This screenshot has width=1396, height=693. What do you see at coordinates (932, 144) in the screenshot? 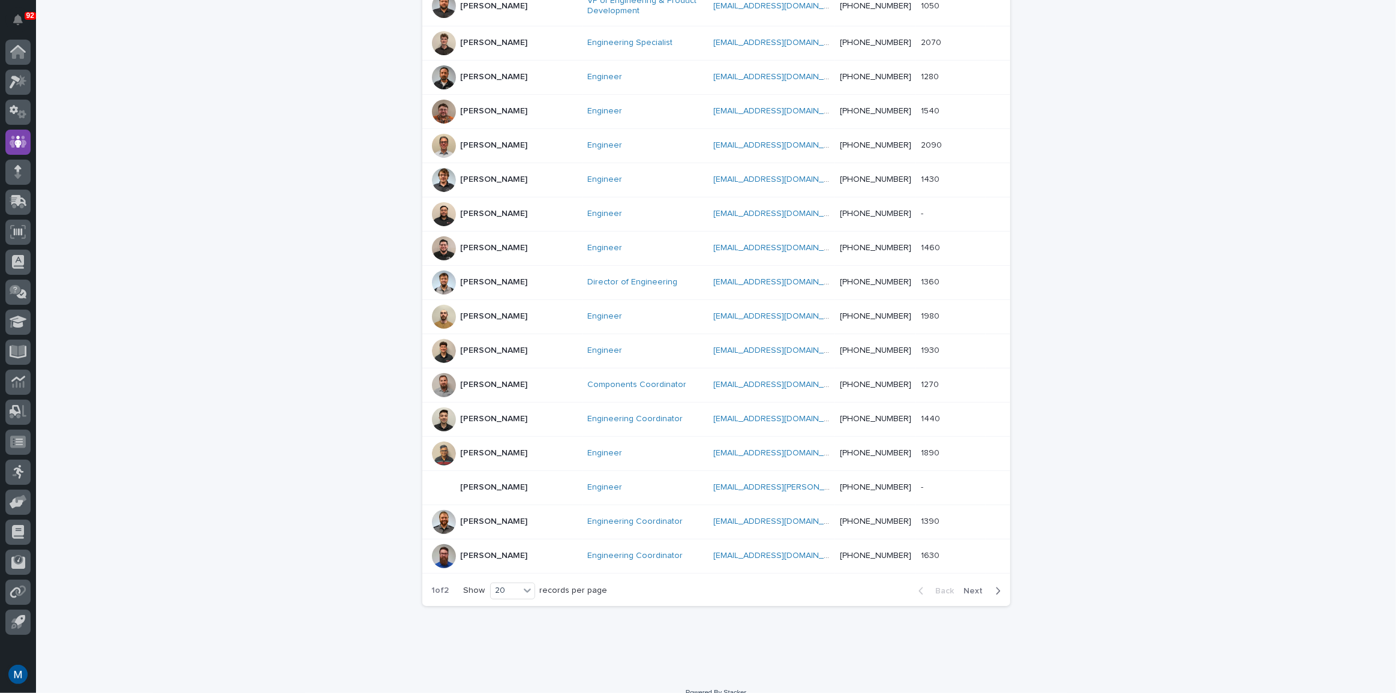
I see `p: 2090` at bounding box center [932, 144].